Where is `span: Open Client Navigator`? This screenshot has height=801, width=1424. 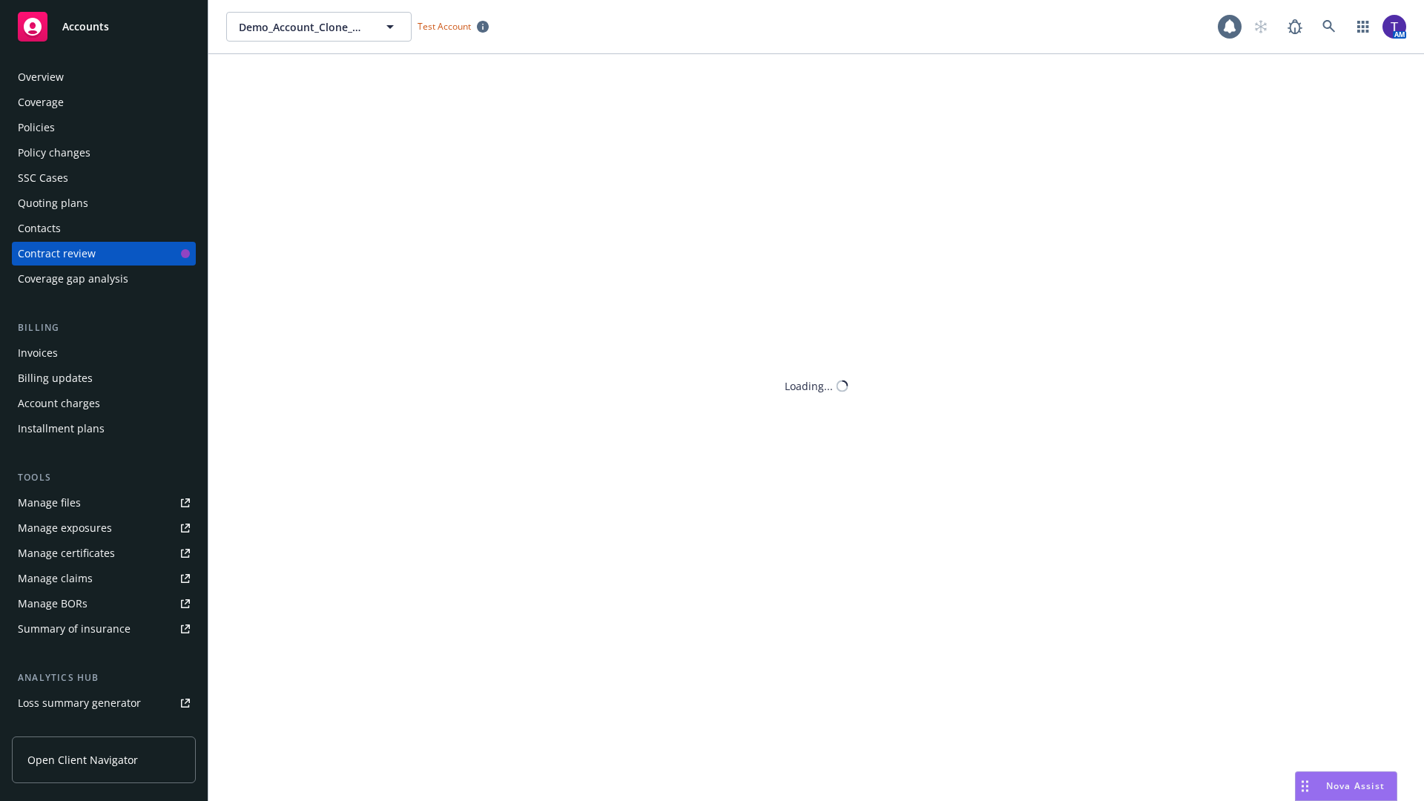 span: Open Client Navigator is located at coordinates (82, 760).